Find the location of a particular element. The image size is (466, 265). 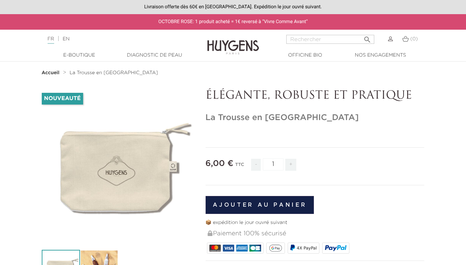

div: Paiement 100% sécurisé is located at coordinates (316, 234).